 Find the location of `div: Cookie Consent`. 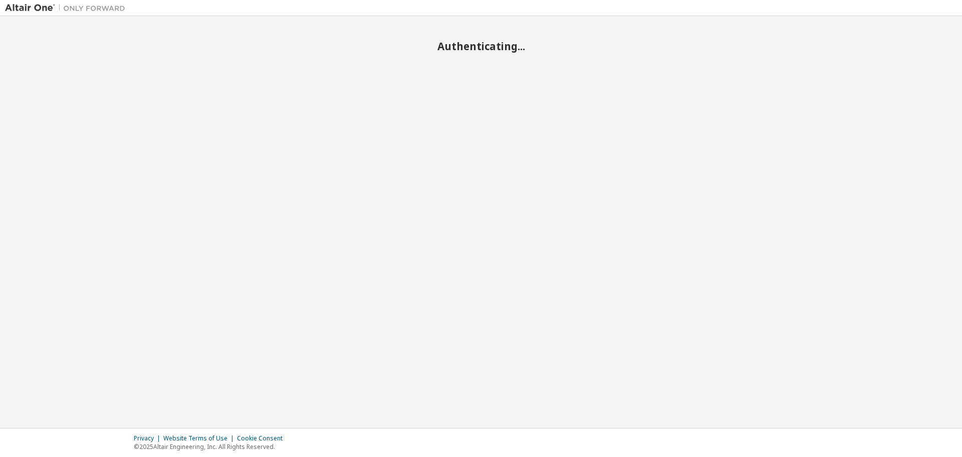

div: Cookie Consent is located at coordinates (263, 438).